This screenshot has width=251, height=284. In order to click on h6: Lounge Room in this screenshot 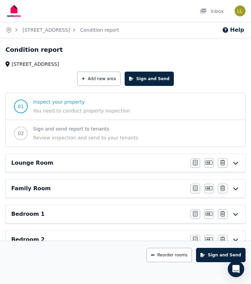, I will do `click(32, 163)`.